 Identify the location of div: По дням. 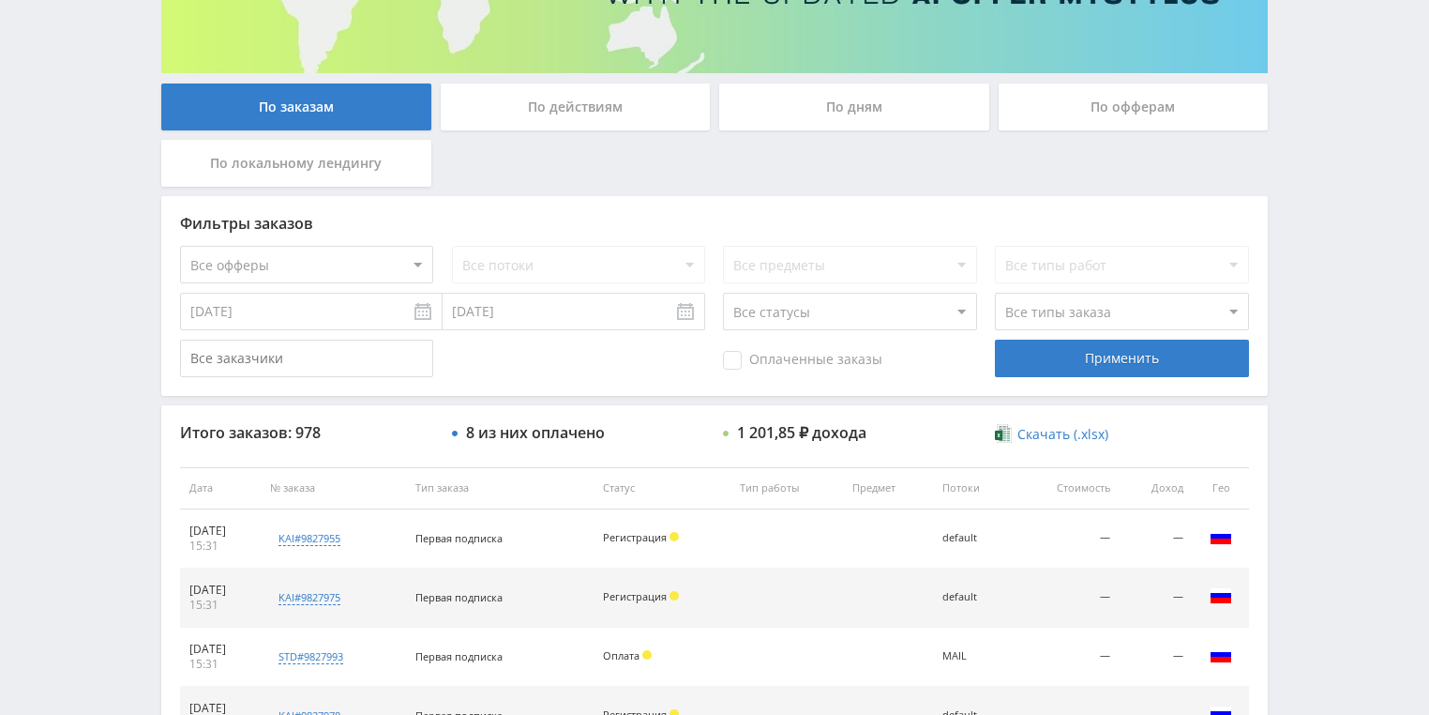
(854, 107).